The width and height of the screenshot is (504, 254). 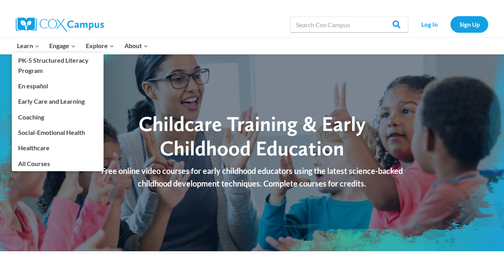 What do you see at coordinates (57, 101) in the screenshot?
I see `a: Early Care and Learning` at bounding box center [57, 101].